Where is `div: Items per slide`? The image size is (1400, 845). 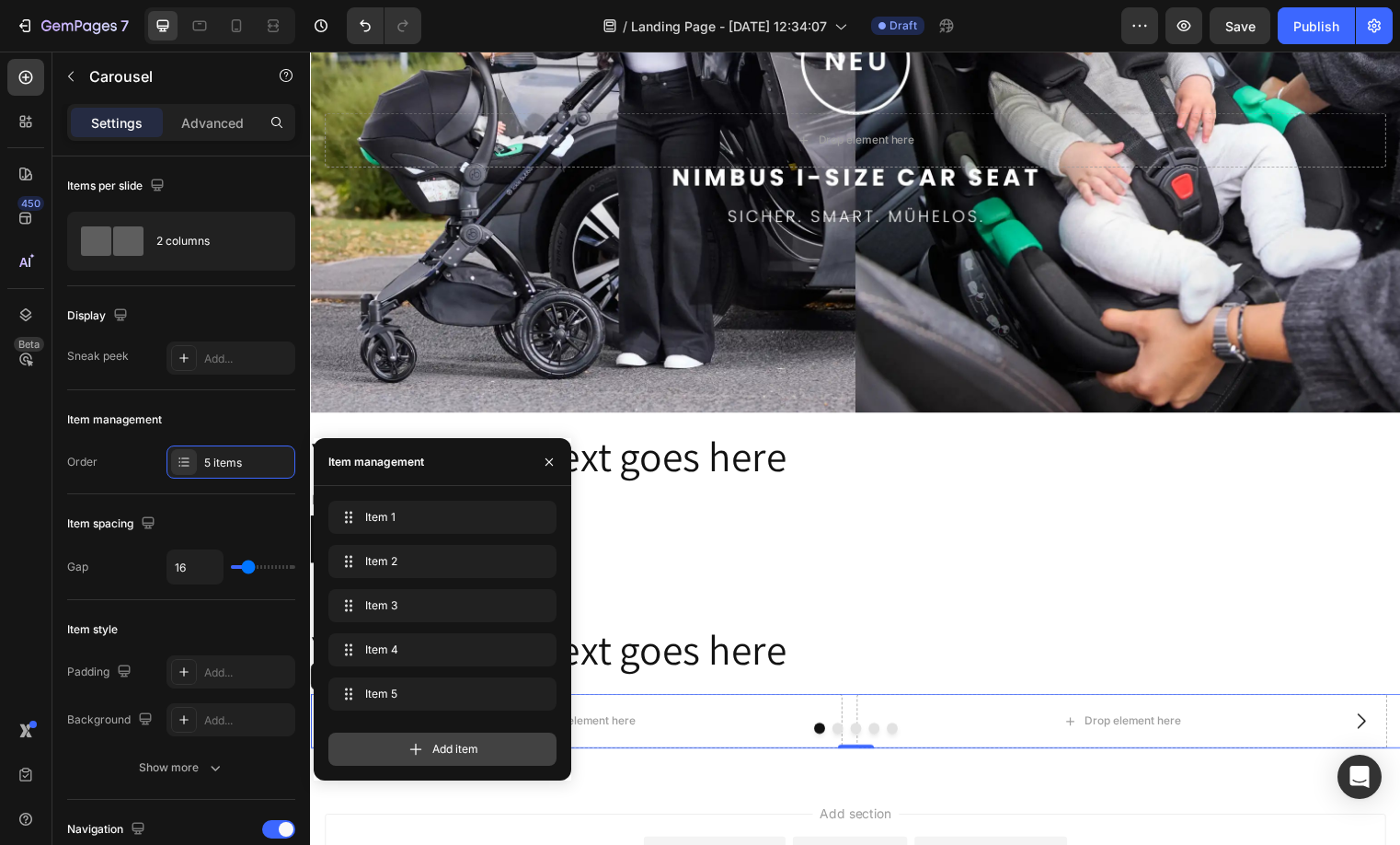 div: Items per slide is located at coordinates (118, 186).